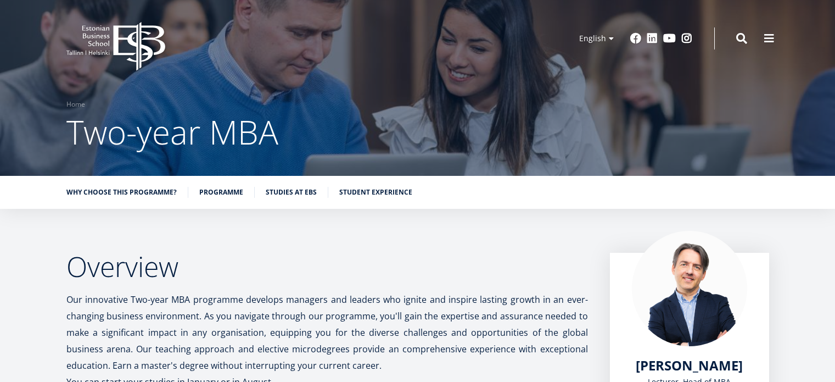 Image resolution: width=835 pixels, height=382 pixels. Describe the element at coordinates (76, 104) in the screenshot. I see `a: Home` at that location.